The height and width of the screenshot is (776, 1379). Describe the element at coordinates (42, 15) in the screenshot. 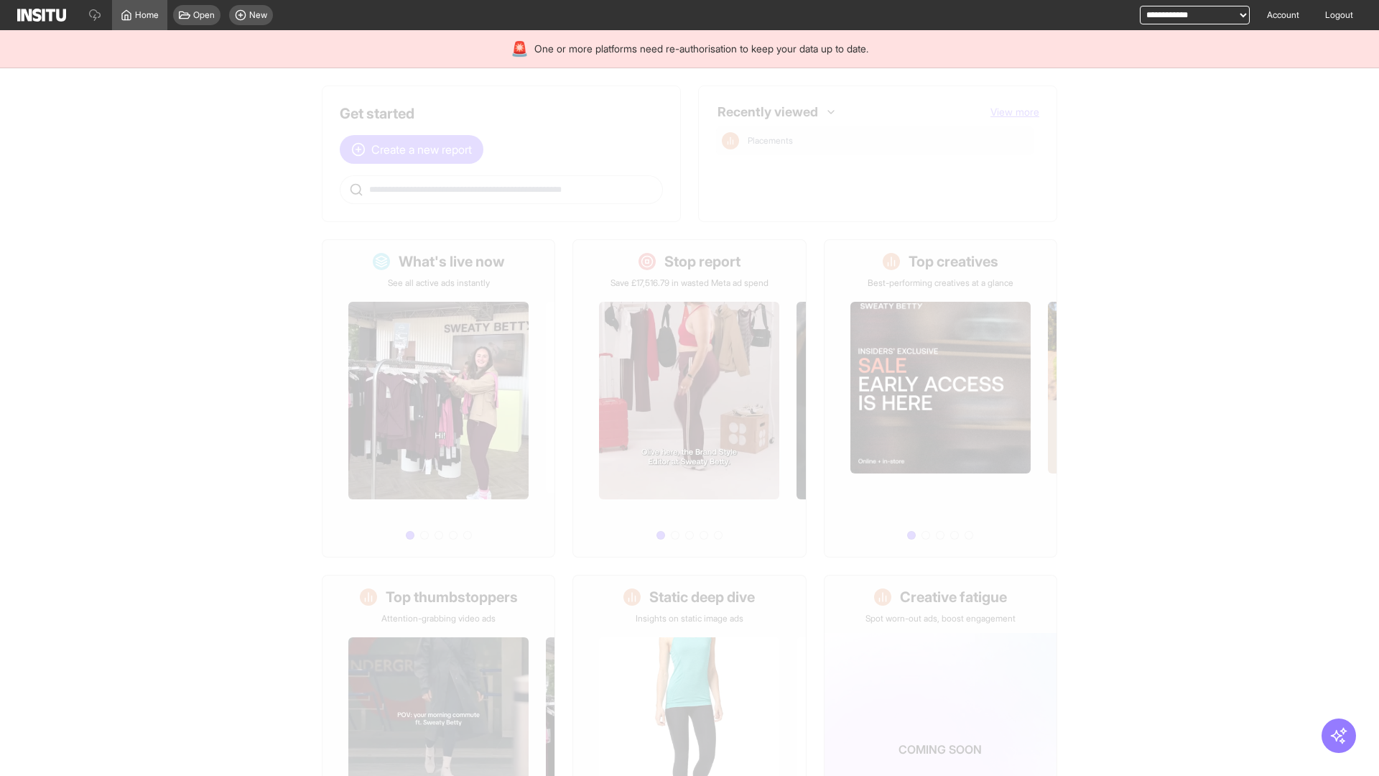

I see `img: Logo` at that location.